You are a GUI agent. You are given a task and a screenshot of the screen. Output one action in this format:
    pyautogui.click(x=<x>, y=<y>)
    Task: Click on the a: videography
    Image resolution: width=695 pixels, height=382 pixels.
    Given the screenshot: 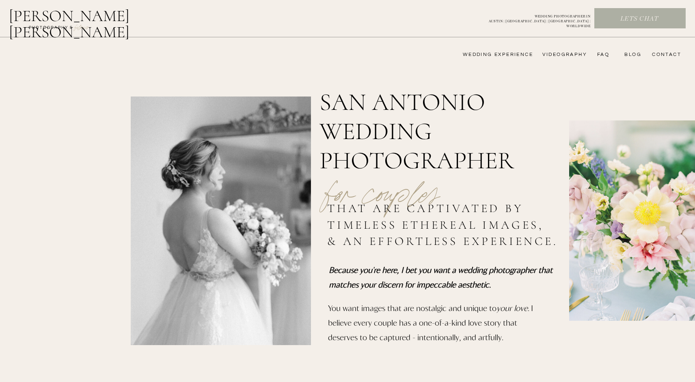 What is the action you would take?
    pyautogui.click(x=563, y=55)
    